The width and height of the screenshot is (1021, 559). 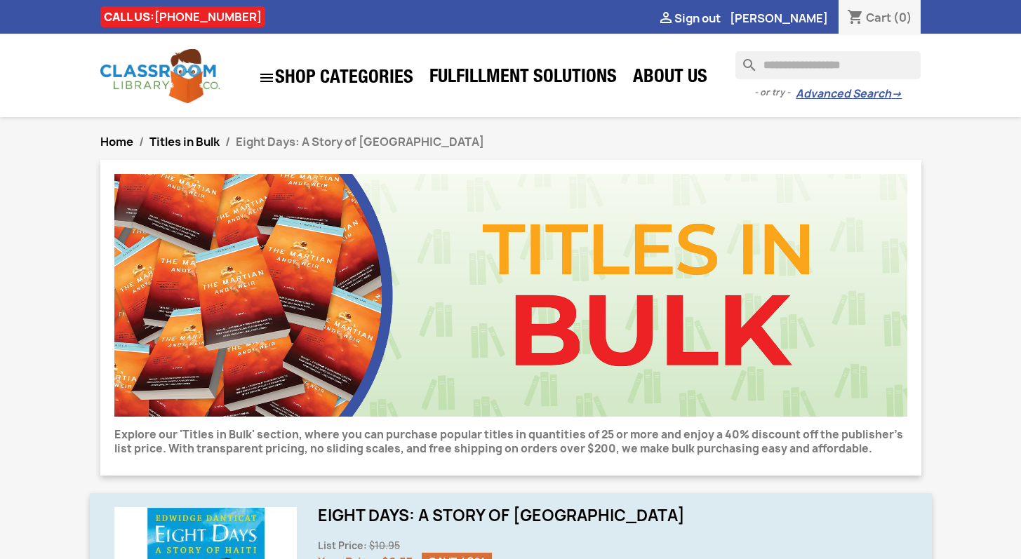 I want to click on img: CLC_Bulk.jpg, so click(x=511, y=295).